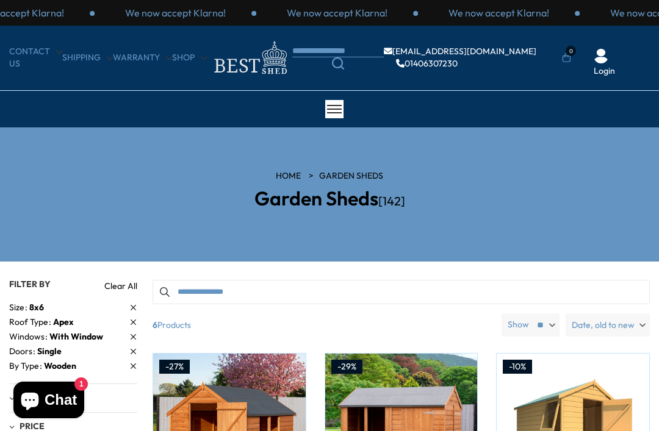 The height and width of the screenshot is (431, 659). Describe the element at coordinates (426, 63) in the screenshot. I see `a: 01406307230` at that location.